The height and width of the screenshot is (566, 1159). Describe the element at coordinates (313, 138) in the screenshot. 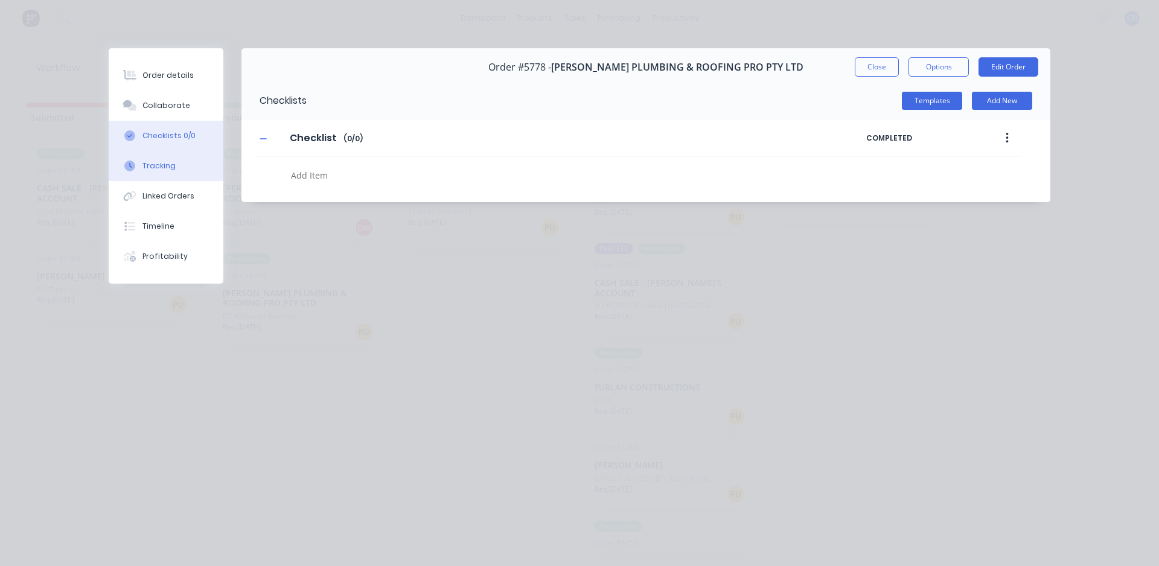

I see `input: Enter Checklist name` at that location.